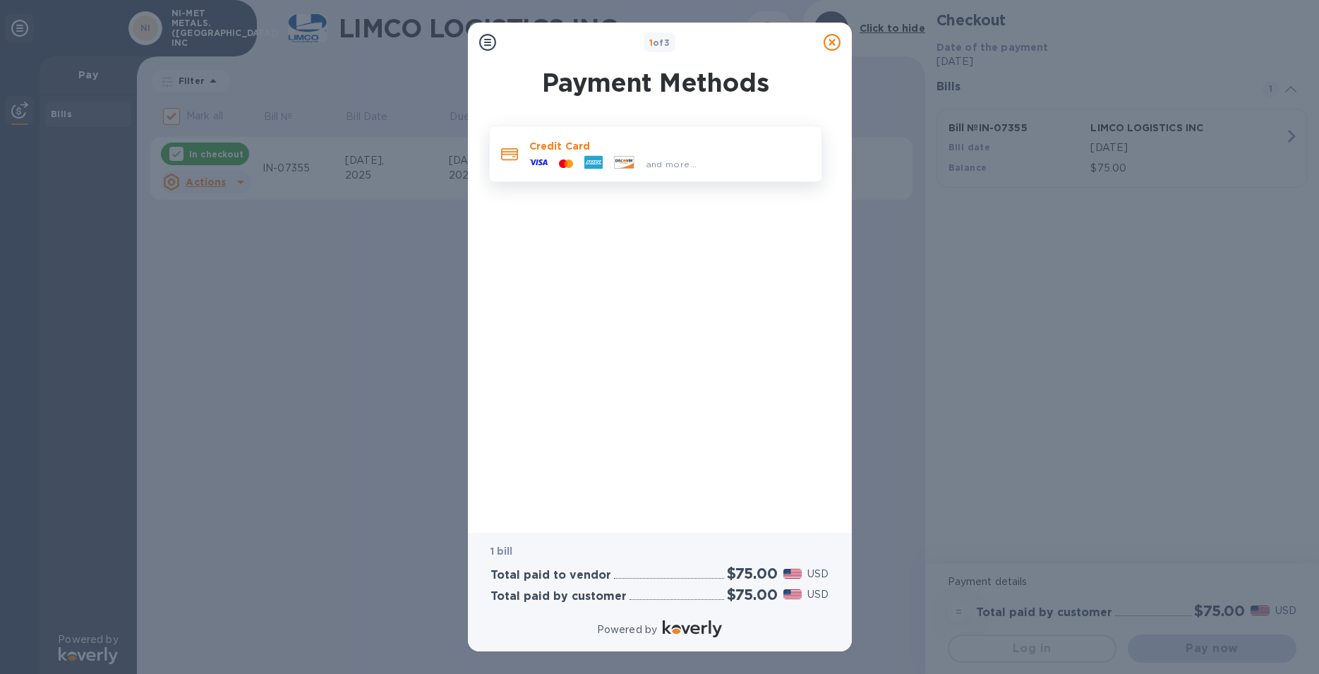  Describe the element at coordinates (656, 83) in the screenshot. I see `h1: Payment Methods` at that location.